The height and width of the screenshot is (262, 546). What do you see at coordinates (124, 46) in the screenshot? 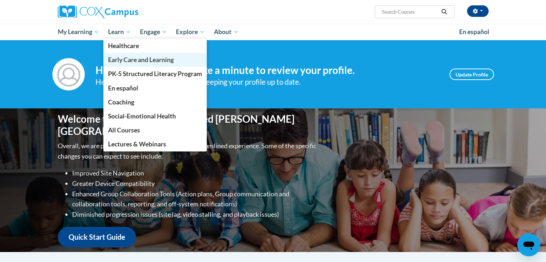
I see `span: Healthcare` at bounding box center [124, 46].